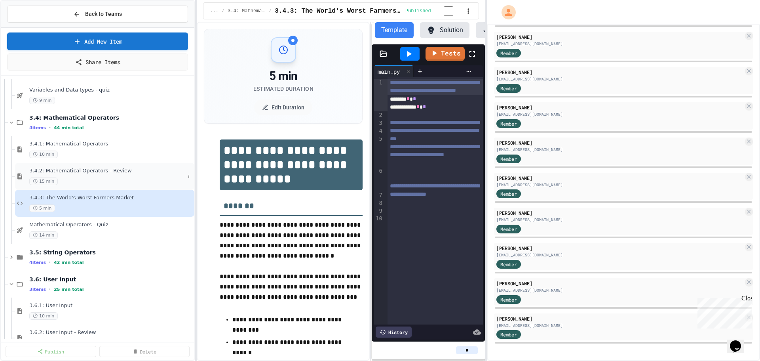 The image size is (760, 361). Describe the element at coordinates (379, 115) in the screenshot. I see `div: 2` at that location.